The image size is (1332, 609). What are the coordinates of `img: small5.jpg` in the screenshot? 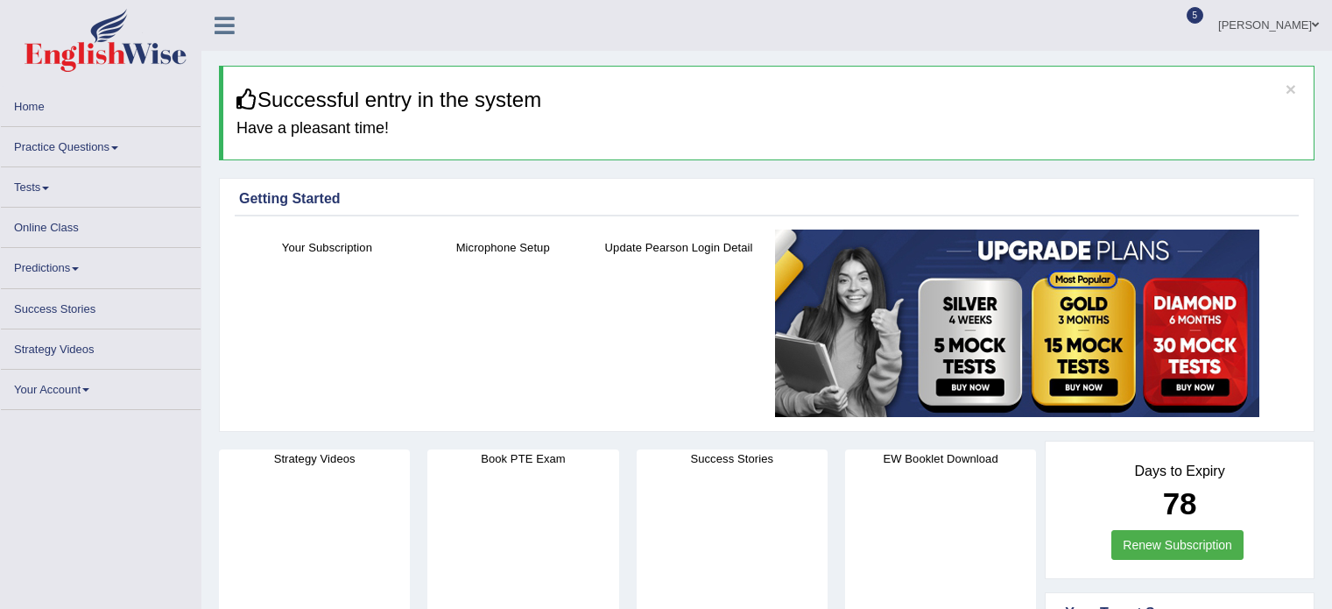 It's located at (1017, 323).